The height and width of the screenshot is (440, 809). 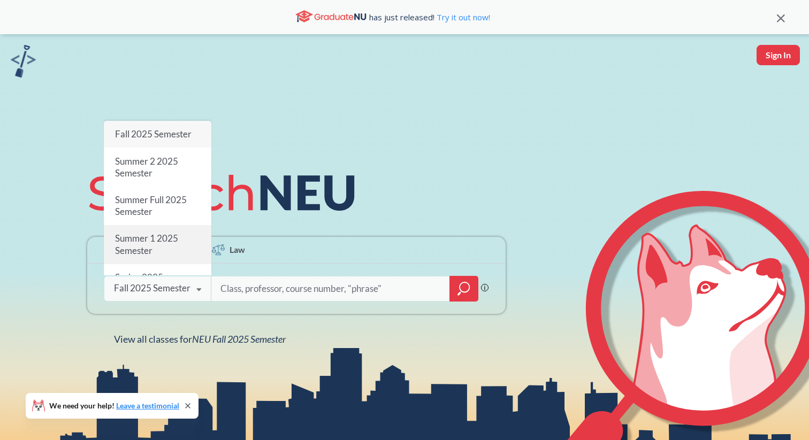 I want to click on img: sandbox logo, so click(x=23, y=61).